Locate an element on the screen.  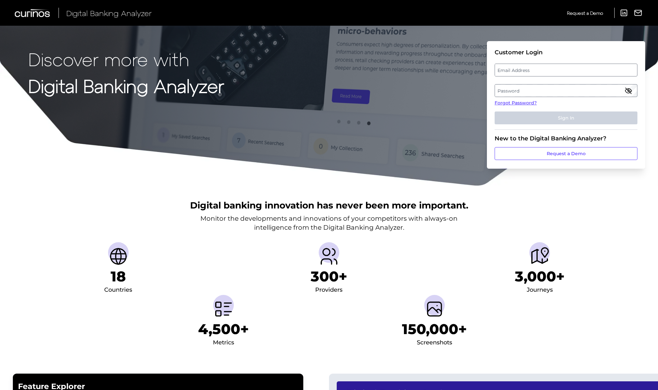
div: Countries is located at coordinates (118, 290).